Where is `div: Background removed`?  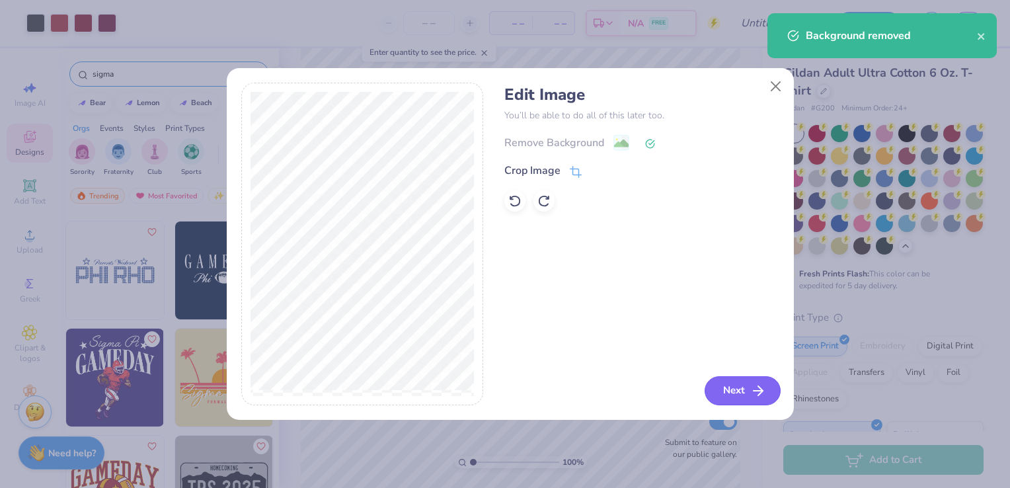
div: Background removed is located at coordinates (891, 36).